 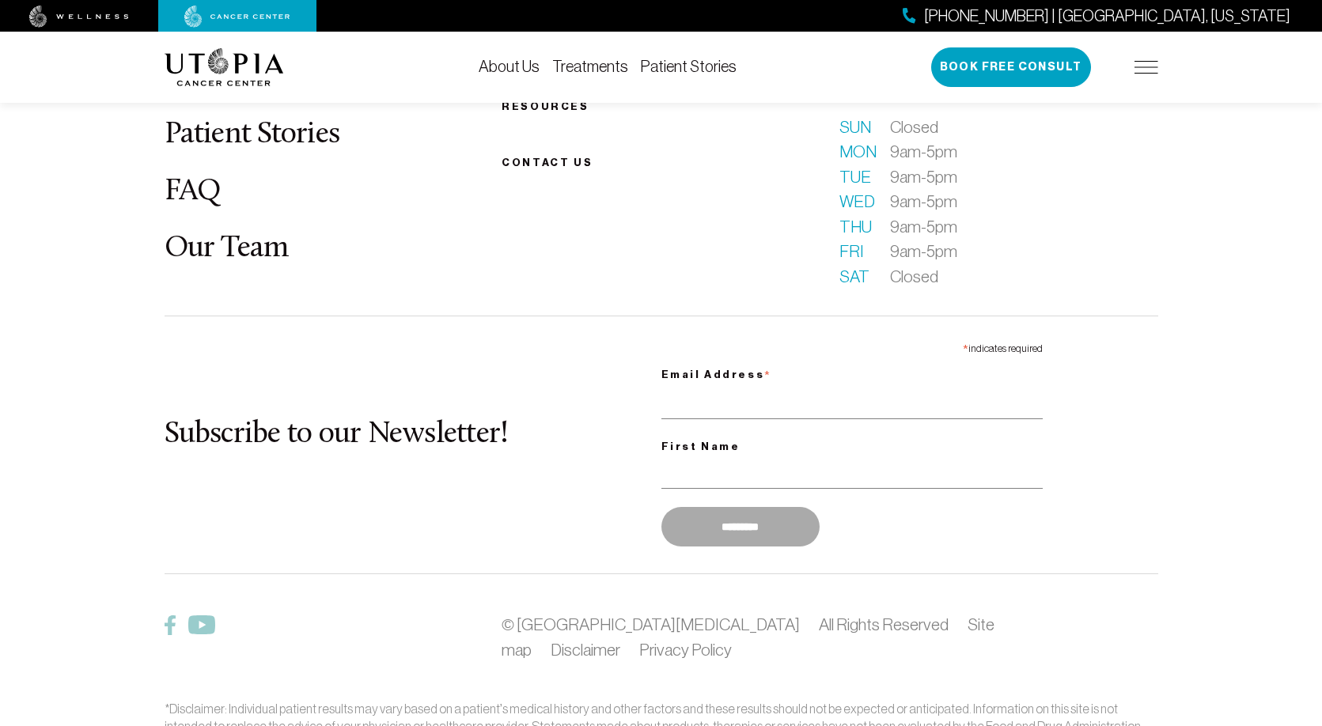 What do you see at coordinates (547, 162) in the screenshot?
I see `span: Contact us` at bounding box center [547, 162].